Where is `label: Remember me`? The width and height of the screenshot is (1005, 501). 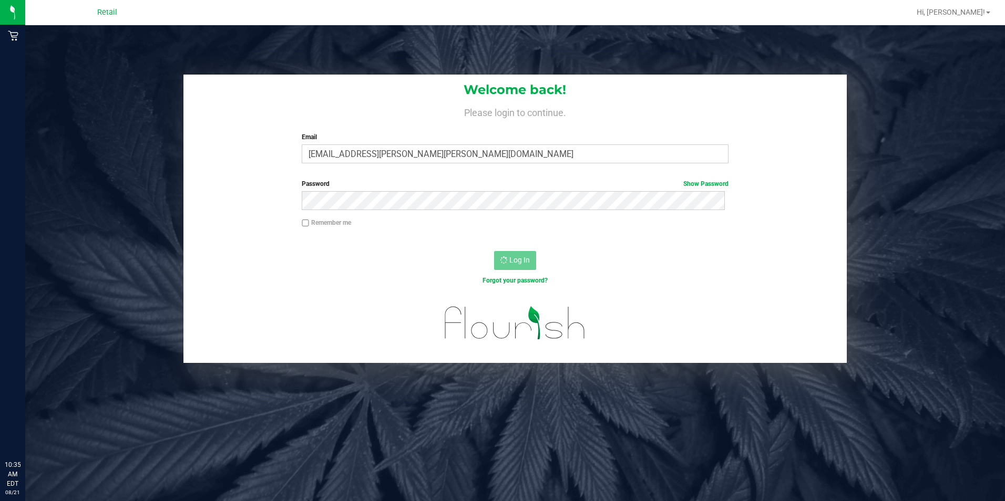
label: Remember me is located at coordinates (326, 223).